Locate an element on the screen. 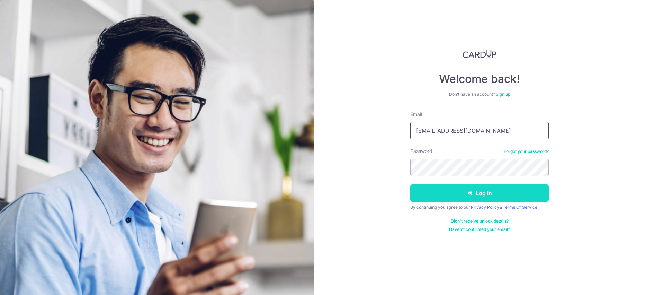  input: Enter your Email is located at coordinates (480, 131).